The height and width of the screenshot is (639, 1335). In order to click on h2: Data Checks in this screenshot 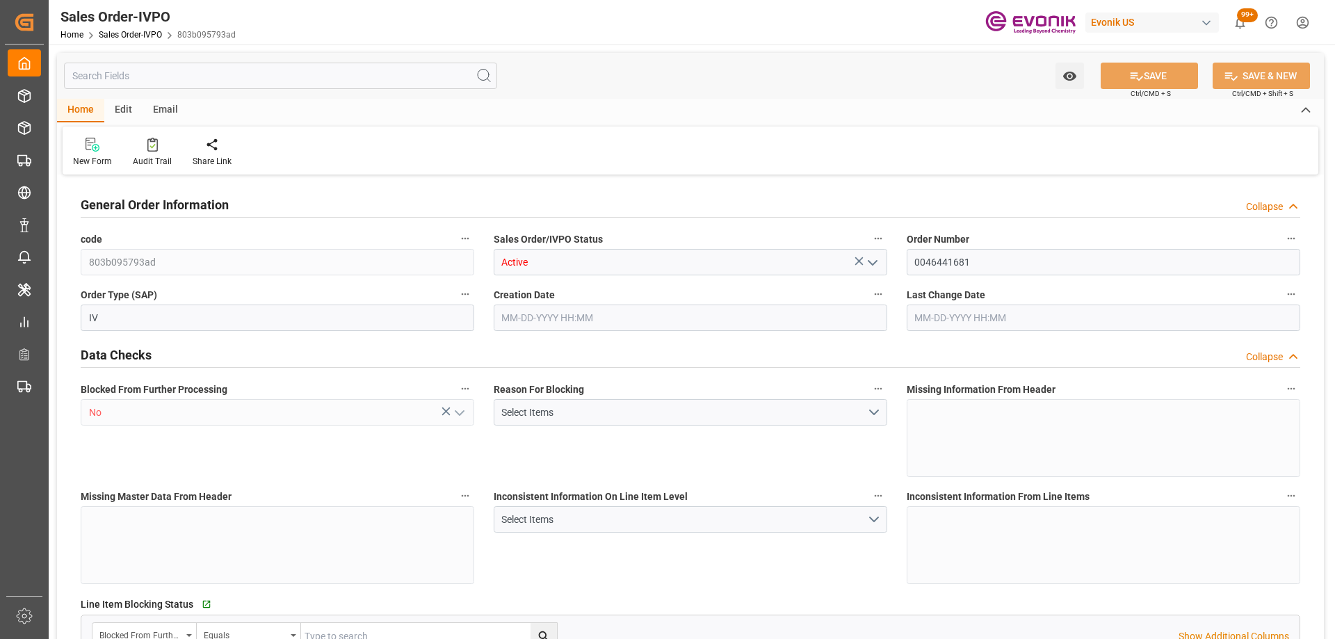, I will do `click(116, 354)`.